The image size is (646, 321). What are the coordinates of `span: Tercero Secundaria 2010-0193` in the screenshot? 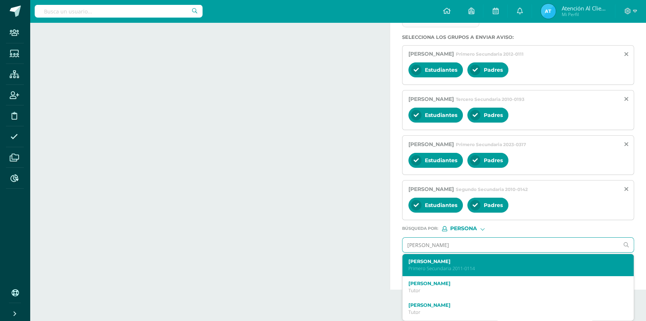 It's located at (490, 99).